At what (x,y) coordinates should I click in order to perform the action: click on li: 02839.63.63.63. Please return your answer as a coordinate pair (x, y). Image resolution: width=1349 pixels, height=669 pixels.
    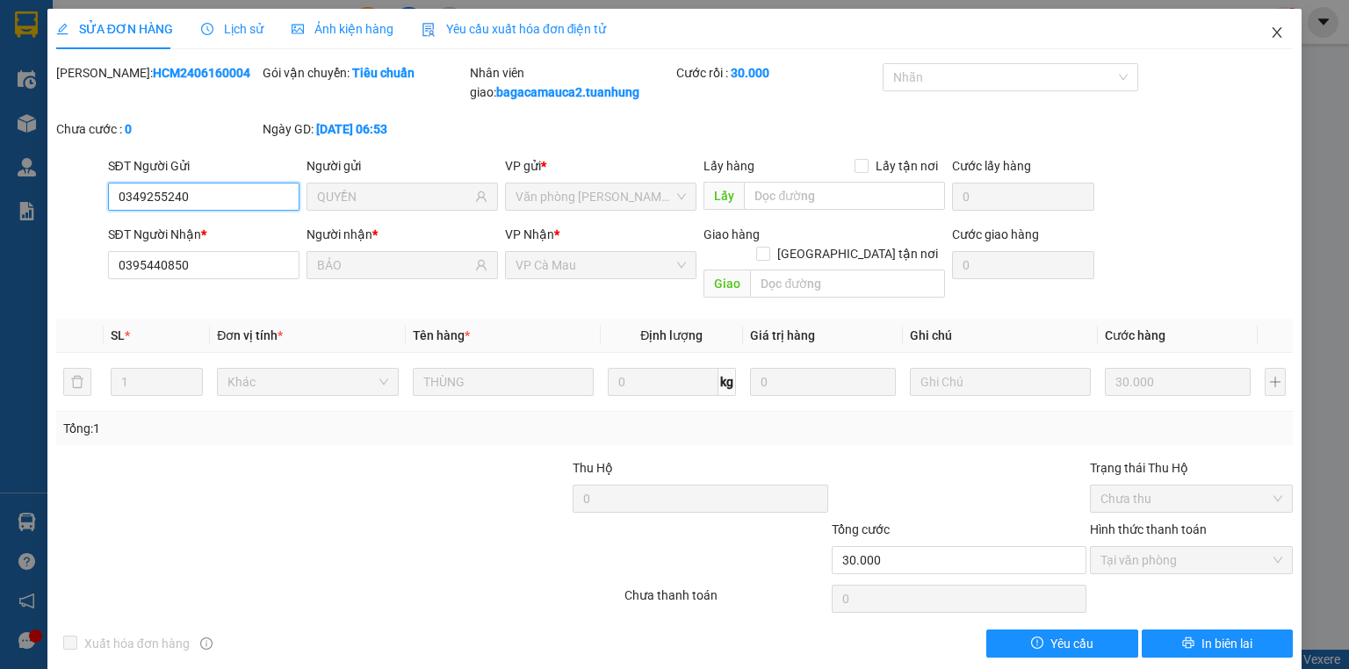
    Looking at the image, I should click on (171, 71).